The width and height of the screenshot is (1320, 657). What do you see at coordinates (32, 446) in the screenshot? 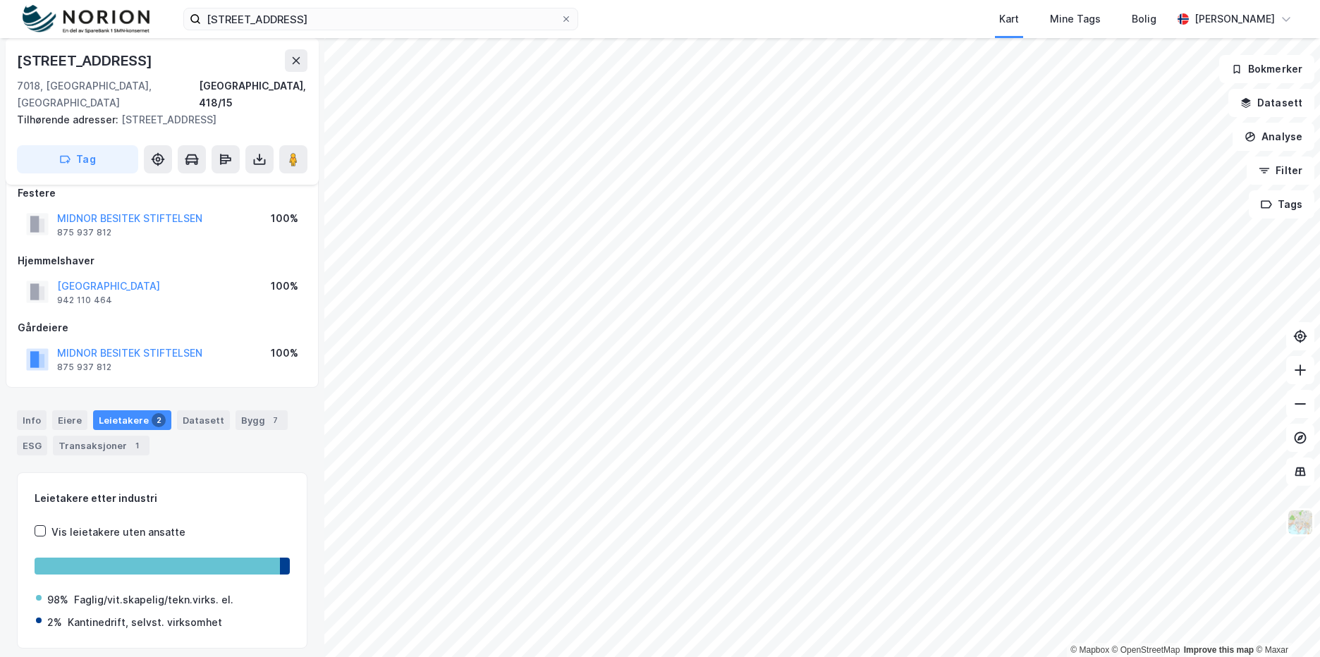
I see `div: ESG` at bounding box center [32, 446].